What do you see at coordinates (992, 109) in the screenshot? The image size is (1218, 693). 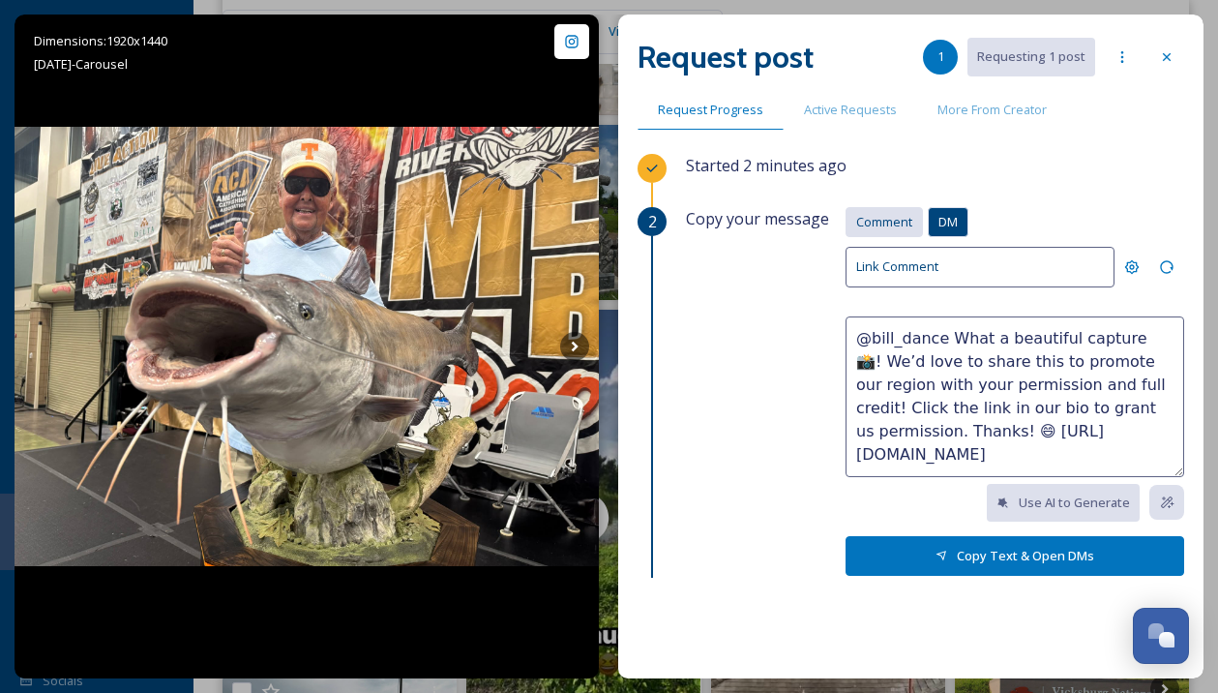 I see `span: More From Creator` at bounding box center [992, 109].